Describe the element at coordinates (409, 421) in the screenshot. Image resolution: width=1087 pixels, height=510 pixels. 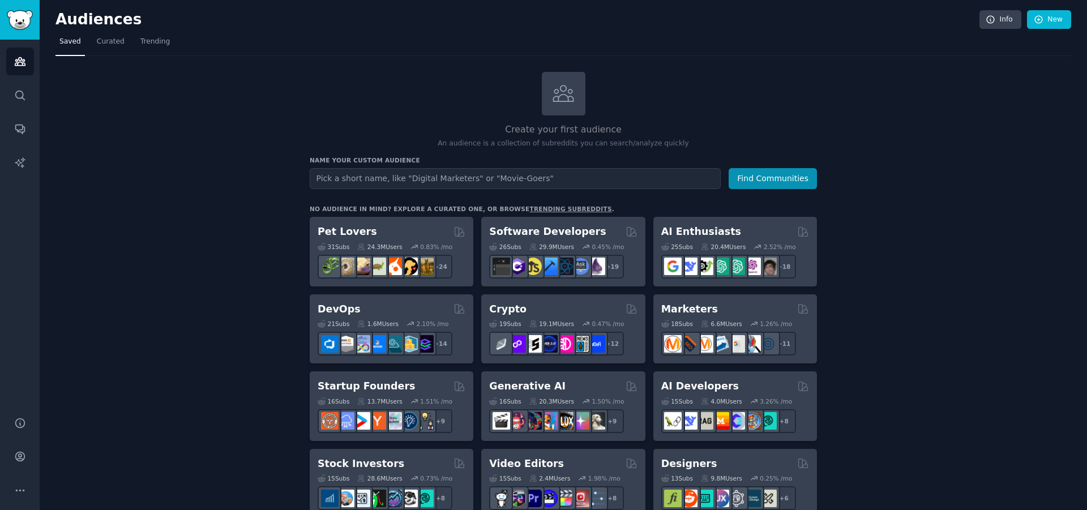
I see `img: Entrepreneurship` at that location.